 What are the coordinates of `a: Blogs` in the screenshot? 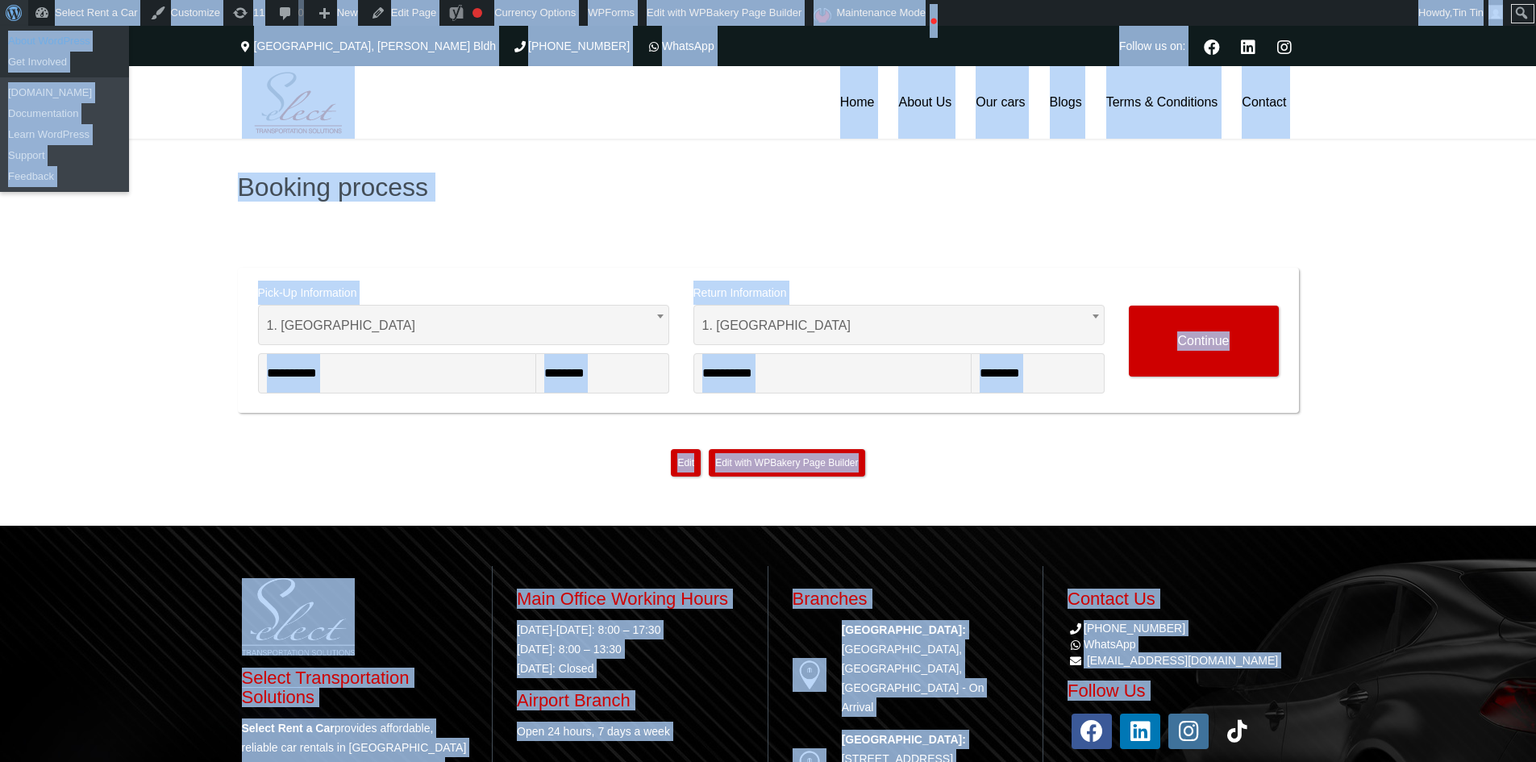 It's located at (1066, 102).